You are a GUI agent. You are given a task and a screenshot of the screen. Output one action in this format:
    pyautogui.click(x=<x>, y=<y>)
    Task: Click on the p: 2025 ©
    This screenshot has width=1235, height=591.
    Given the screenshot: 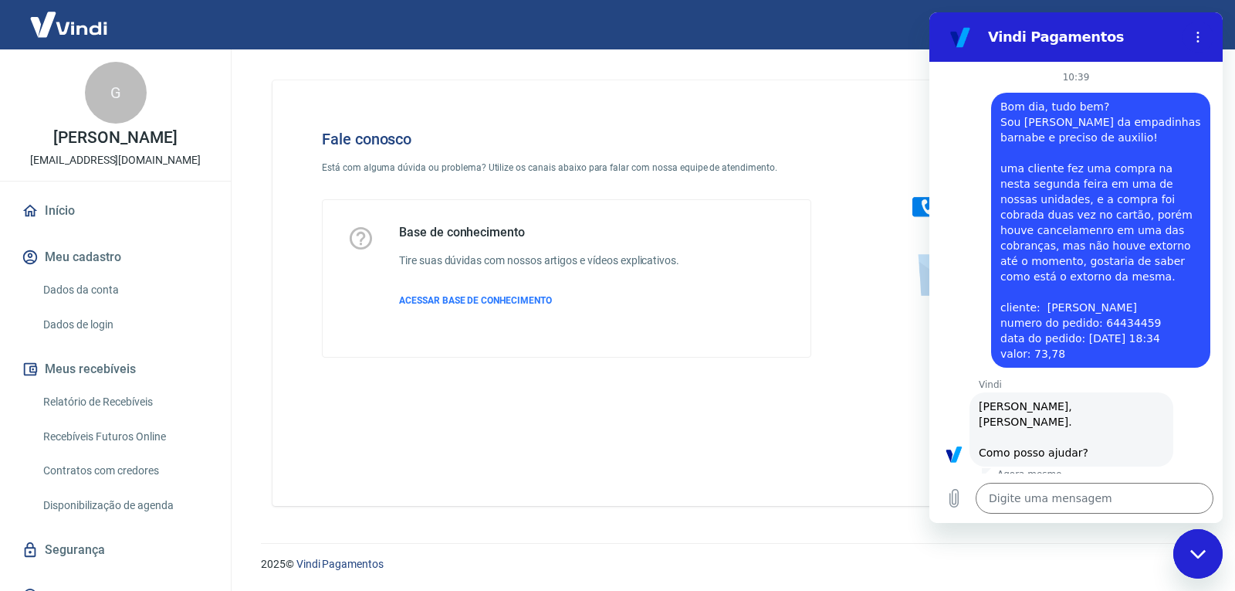 What is the action you would take?
    pyautogui.click(x=729, y=563)
    